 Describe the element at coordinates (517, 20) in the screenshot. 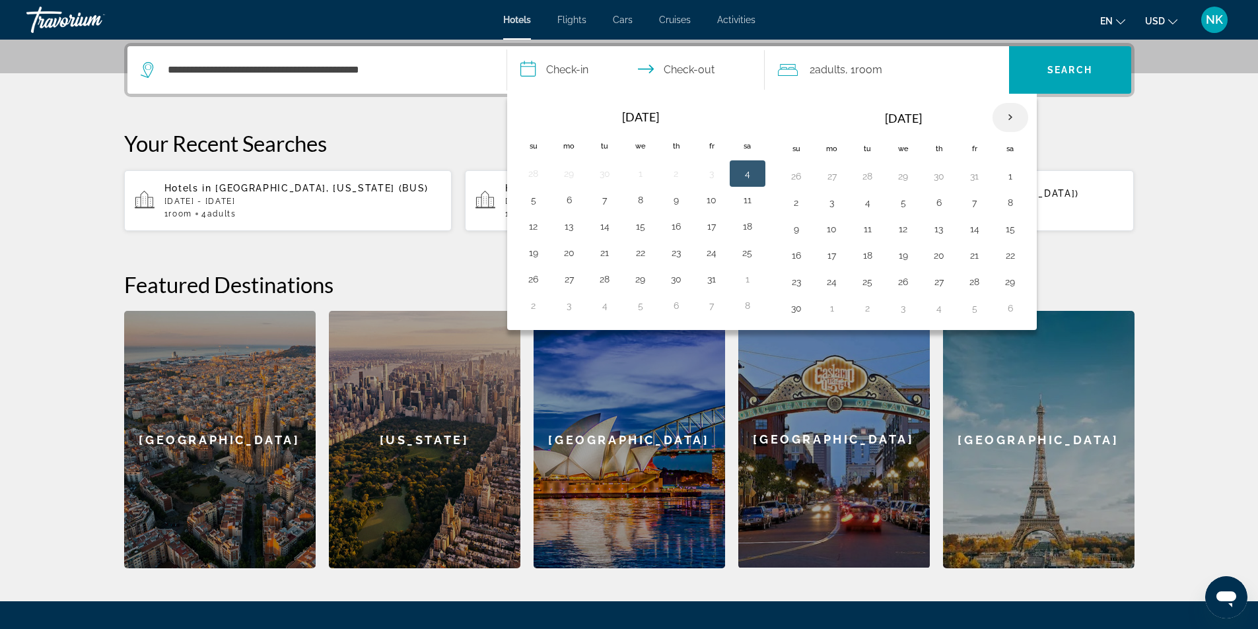

I see `span: Hotels` at that location.